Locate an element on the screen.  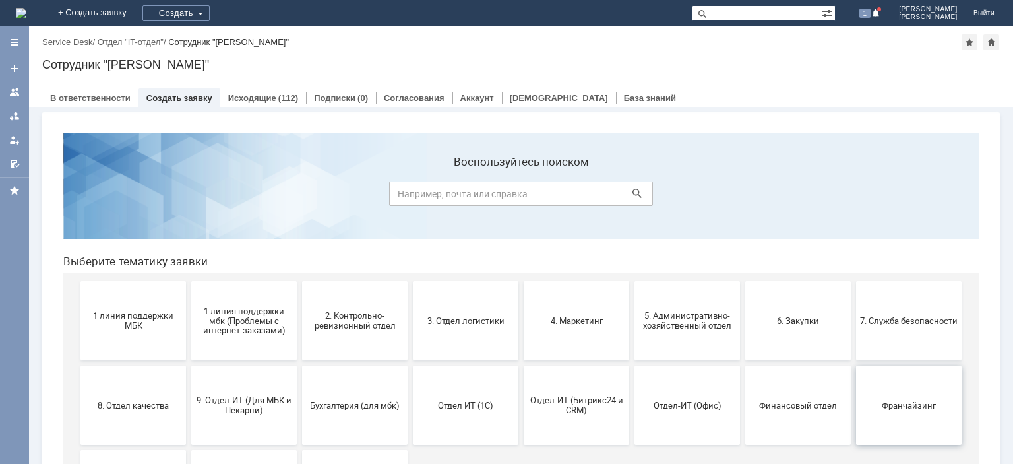
button: Отдел-ИТ (Офис) is located at coordinates (635, 282).